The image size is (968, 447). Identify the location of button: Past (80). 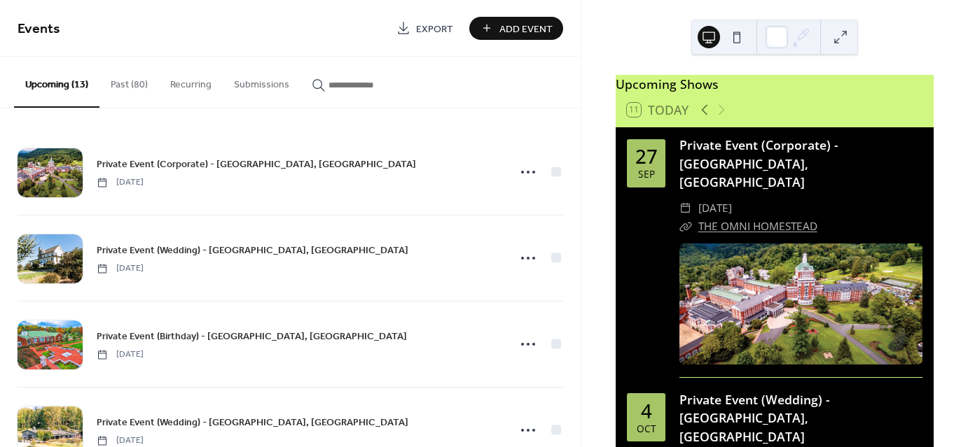
(129, 81).